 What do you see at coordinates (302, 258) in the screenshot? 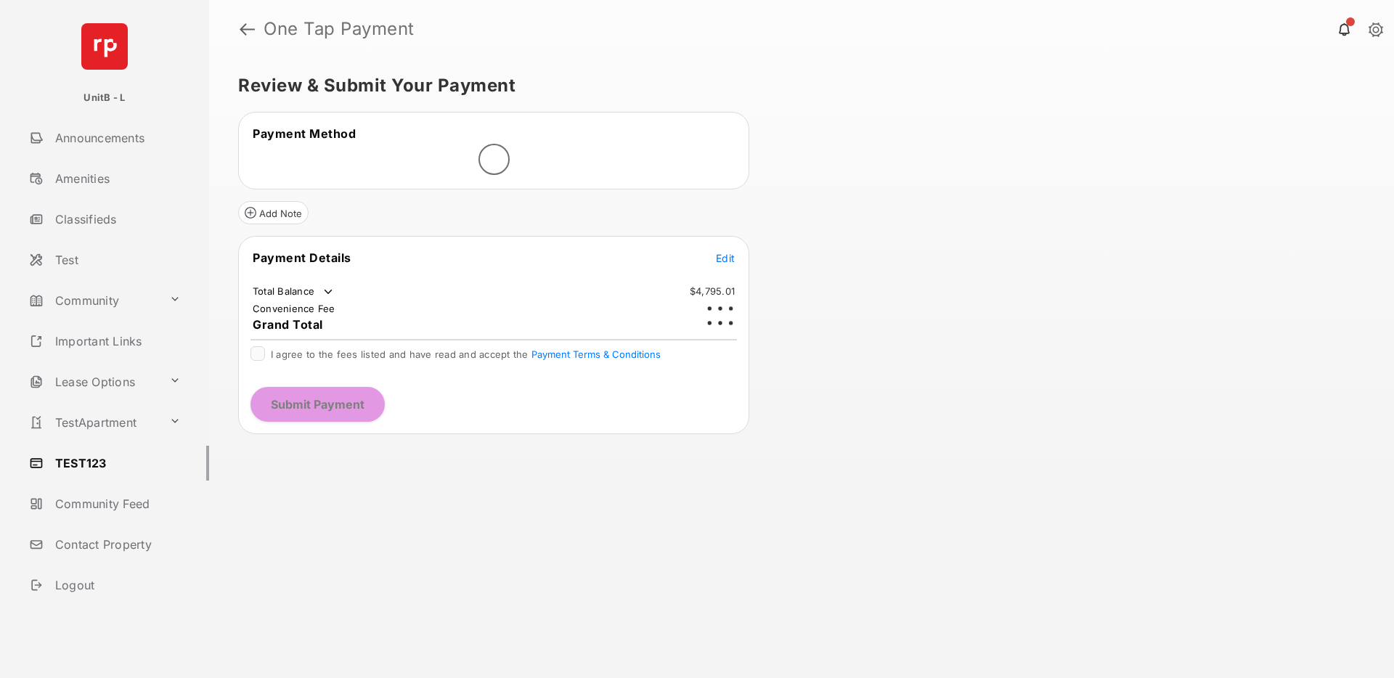
I see `span: Payment Details` at bounding box center [302, 258].